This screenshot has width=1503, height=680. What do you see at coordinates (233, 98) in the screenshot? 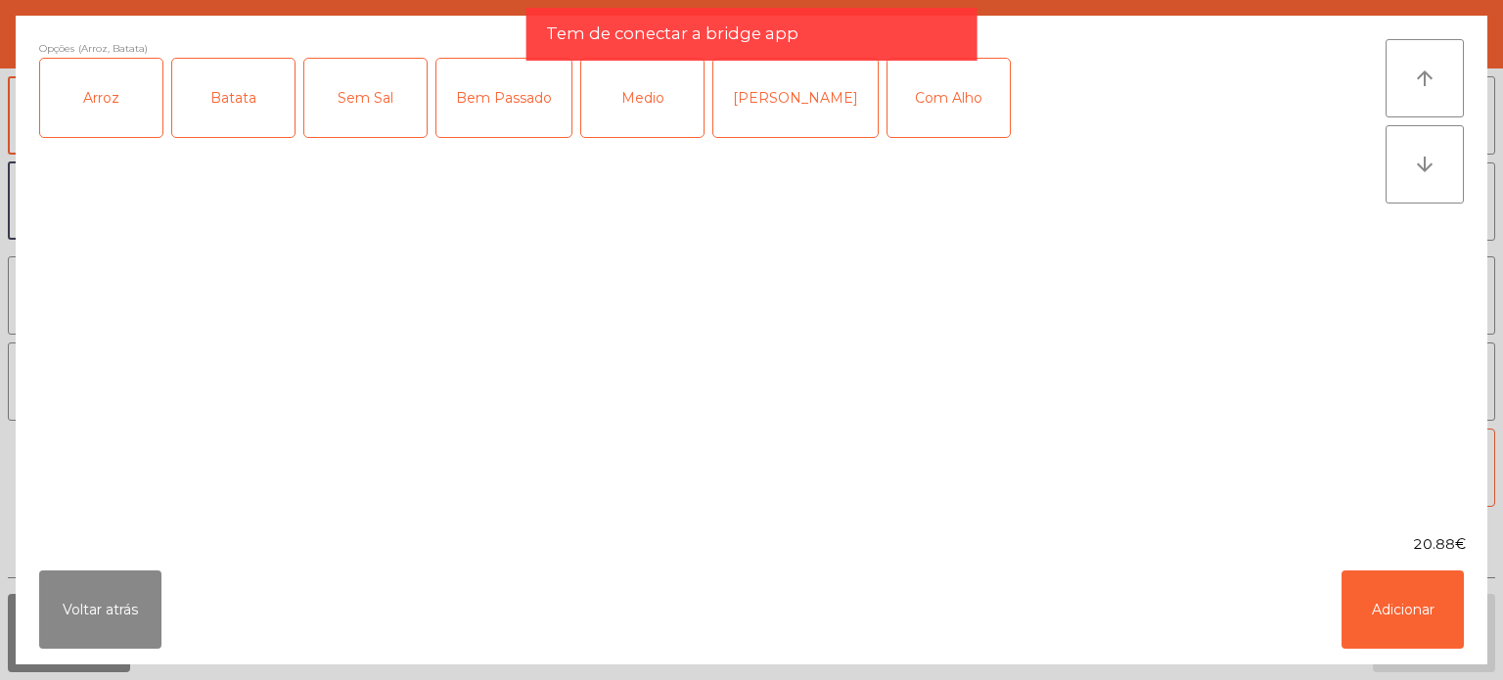
I see `div: Batata` at bounding box center [233, 98].